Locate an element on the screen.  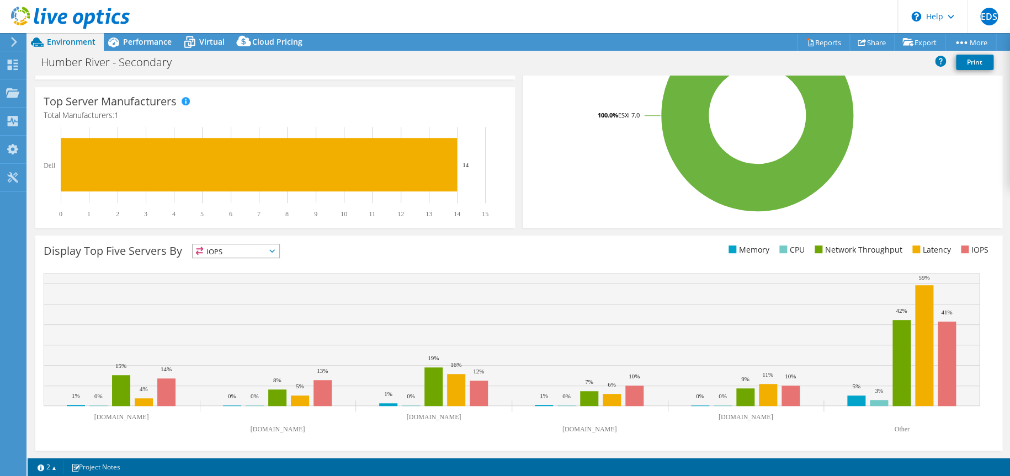
text: 4% is located at coordinates (143, 389).